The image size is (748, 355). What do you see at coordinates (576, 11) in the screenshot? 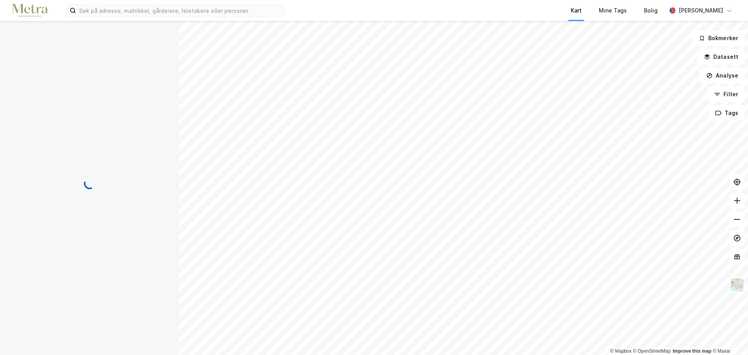
I see `div: Kart` at bounding box center [576, 11].